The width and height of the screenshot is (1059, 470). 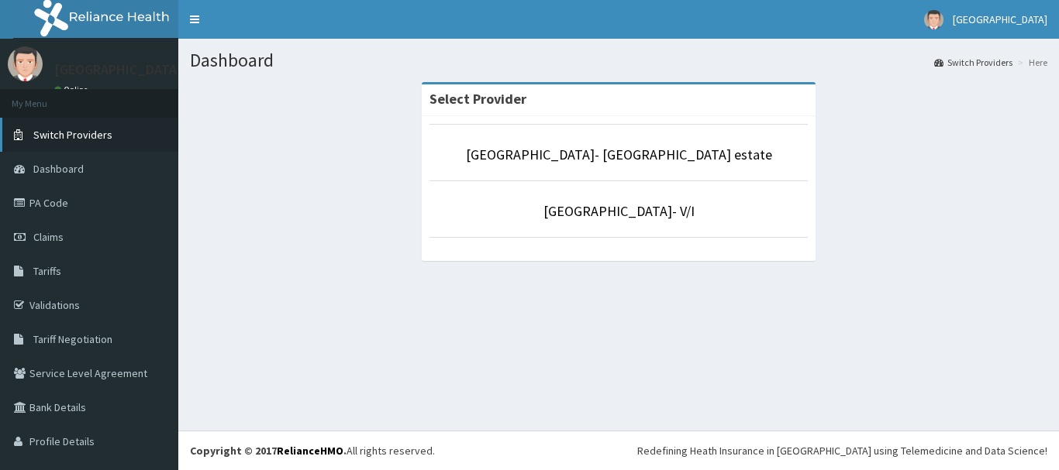 What do you see at coordinates (973, 62) in the screenshot?
I see `a: Switch Providers` at bounding box center [973, 62].